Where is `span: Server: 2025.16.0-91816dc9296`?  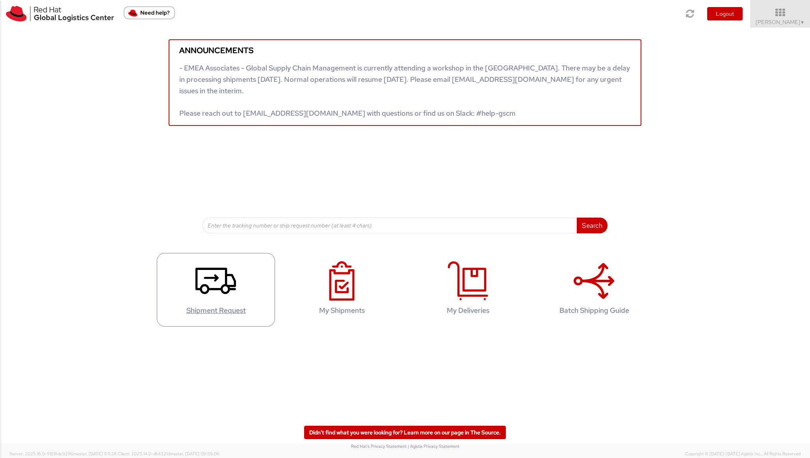 span: Server: 2025.16.0-91816dc9296 is located at coordinates (63, 454).